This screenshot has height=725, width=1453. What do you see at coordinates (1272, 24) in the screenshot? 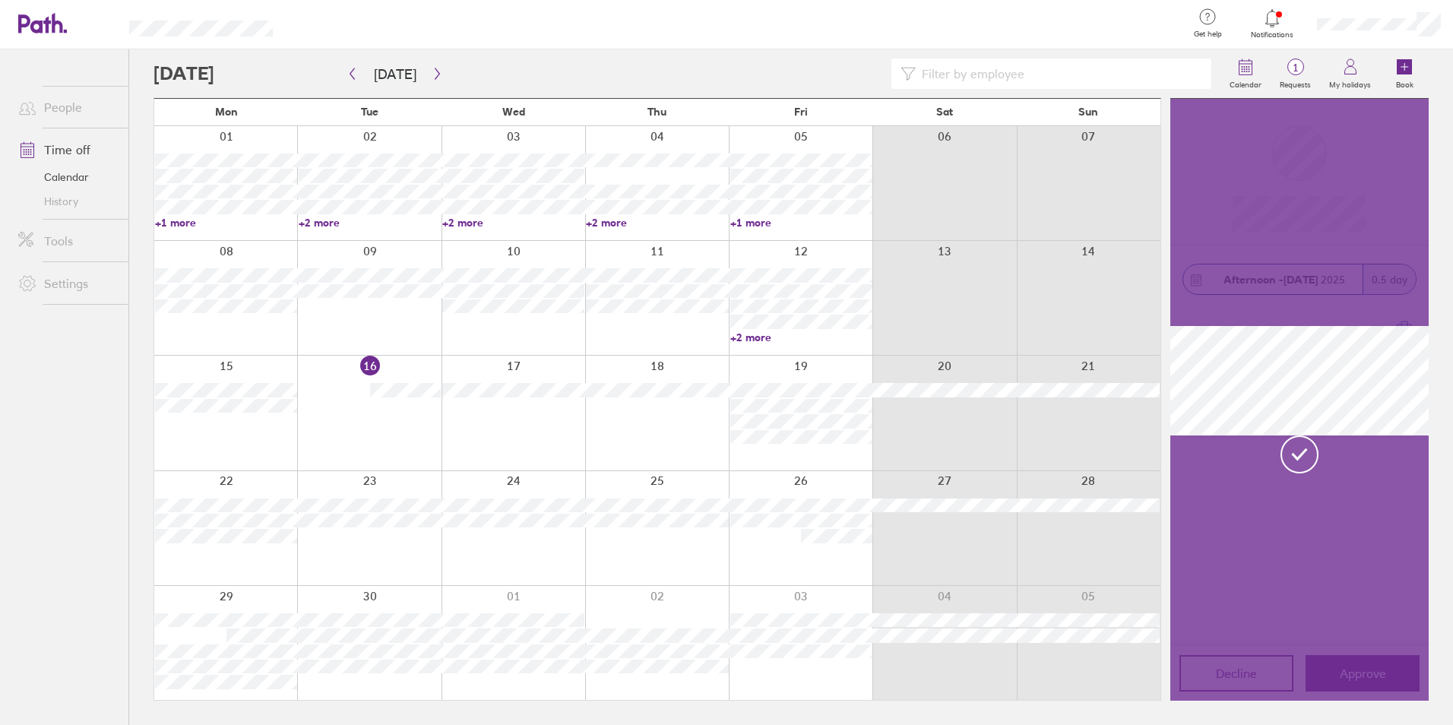
I see `a: Notifications` at bounding box center [1272, 24].